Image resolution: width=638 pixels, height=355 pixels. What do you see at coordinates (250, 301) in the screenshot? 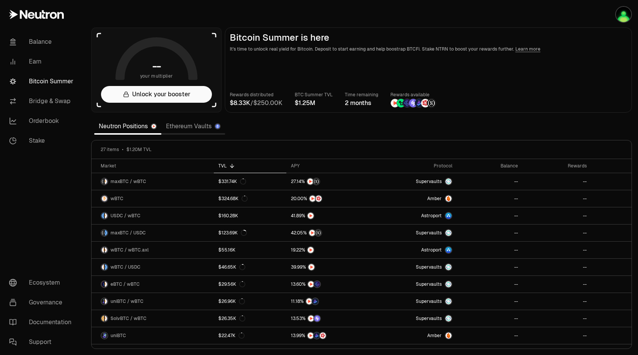
I see `a: $26.96K` at bounding box center [250, 301].